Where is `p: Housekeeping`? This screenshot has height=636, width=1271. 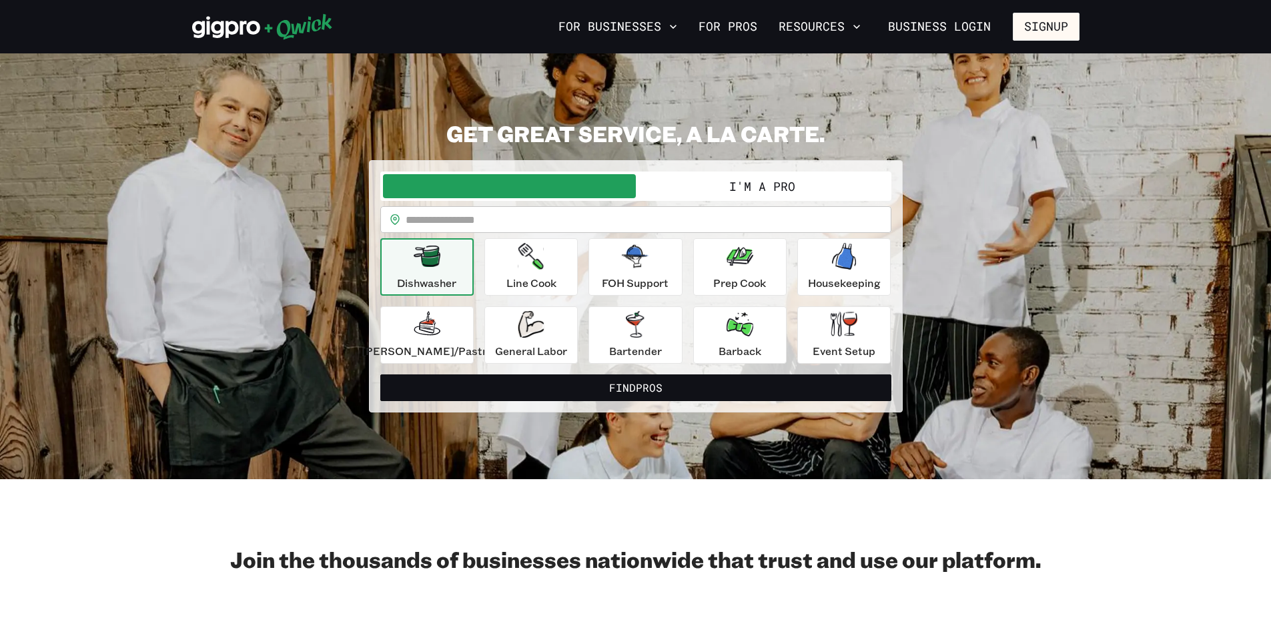
p: Housekeeping is located at coordinates (844, 283).